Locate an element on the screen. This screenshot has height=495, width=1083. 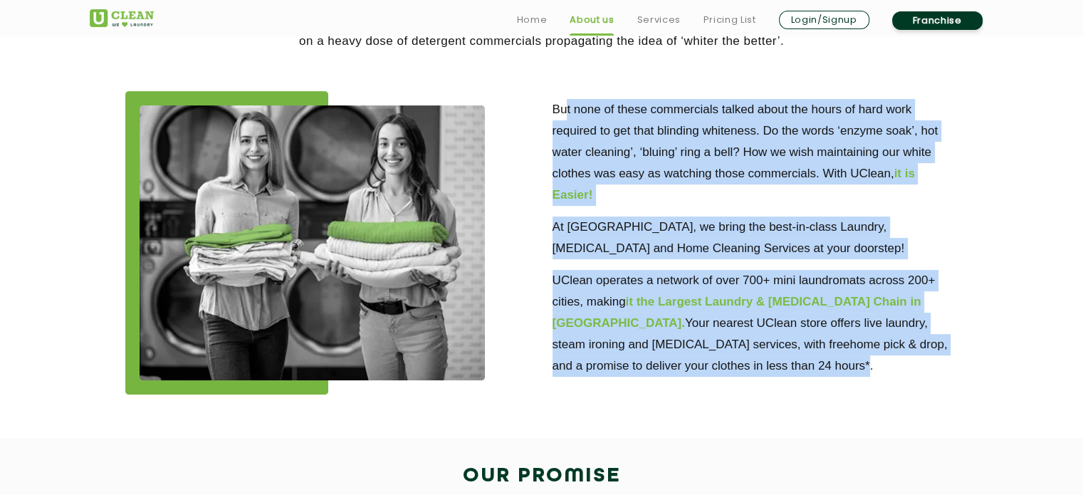
a: About us is located at coordinates (592, 20).